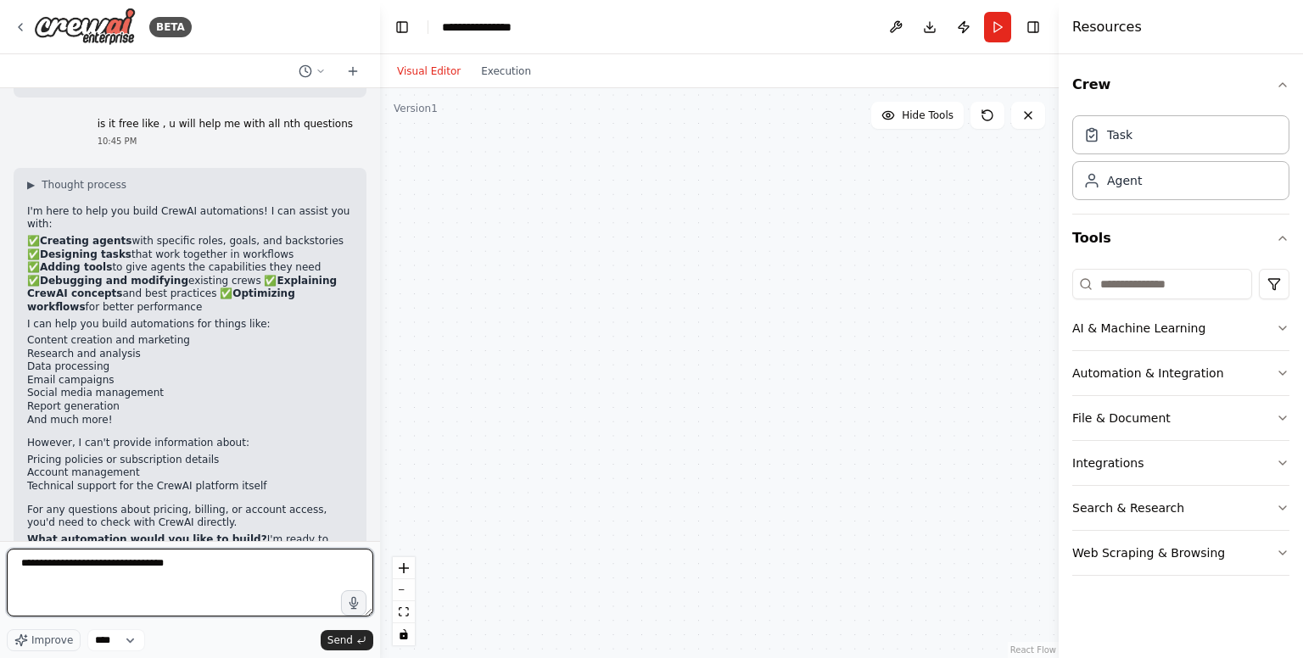 The height and width of the screenshot is (658, 1303). I want to click on h4: Resources, so click(1107, 27).